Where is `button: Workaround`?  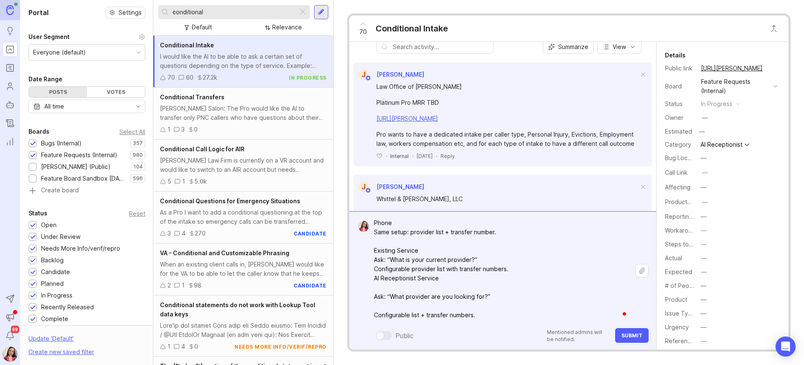 button: Workaround is located at coordinates (704, 230).